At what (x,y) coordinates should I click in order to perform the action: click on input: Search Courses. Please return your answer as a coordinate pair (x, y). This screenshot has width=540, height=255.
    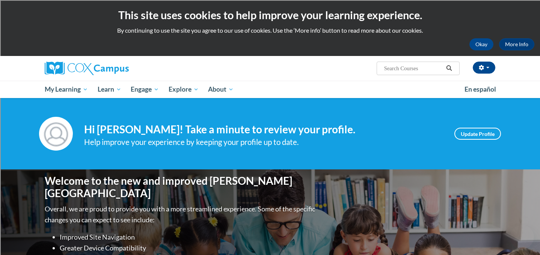
    Looking at the image, I should click on (414, 68).